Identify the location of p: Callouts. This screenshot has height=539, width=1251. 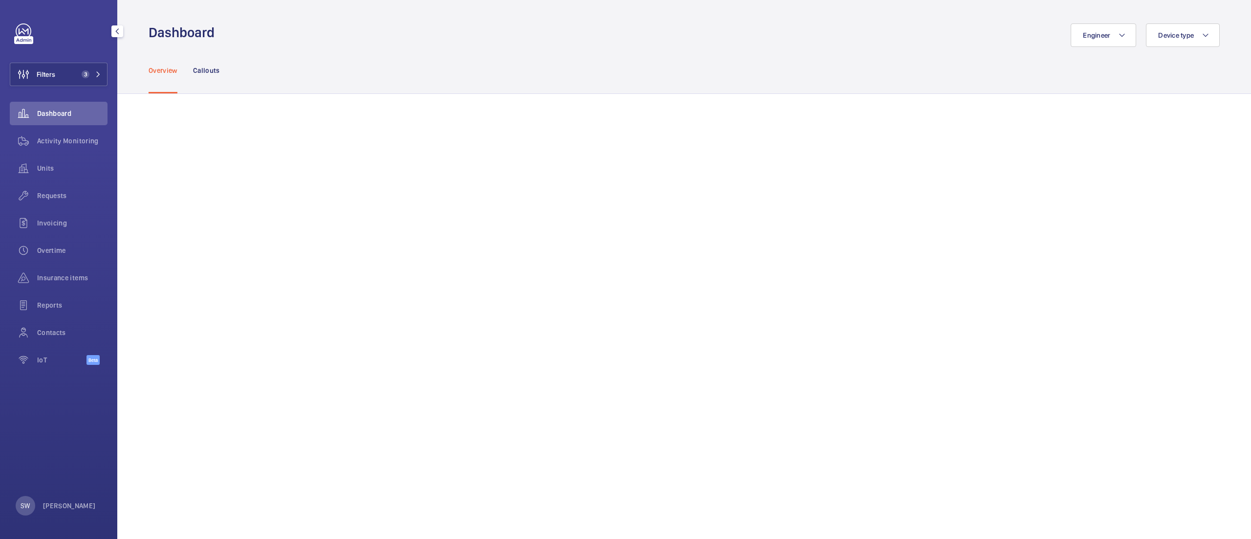
(206, 70).